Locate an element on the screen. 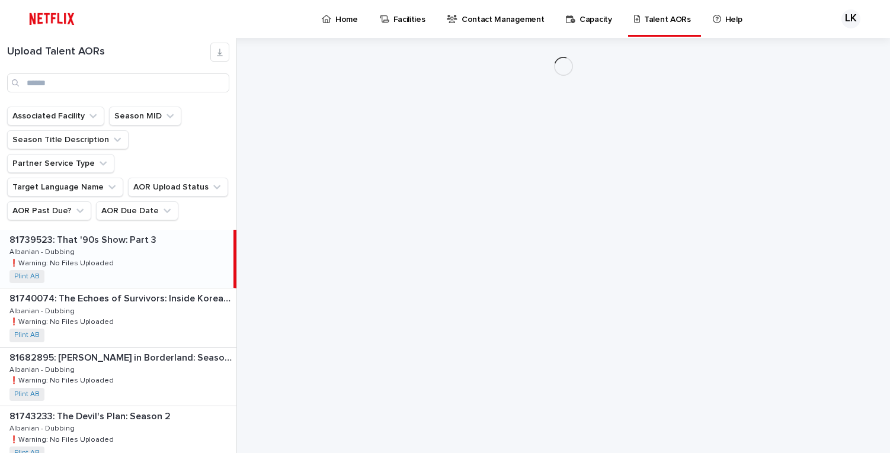 The image size is (890, 453). img: ifQbXi3ZQGMSEF7WDB7W is located at coordinates (52, 19).